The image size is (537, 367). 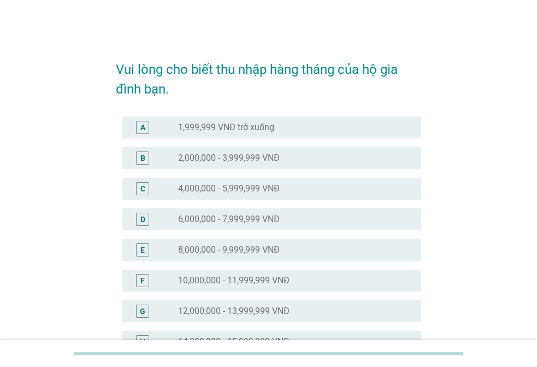 I want to click on label: 14,000,000 - 15,999,999 VNĐ, so click(x=234, y=342).